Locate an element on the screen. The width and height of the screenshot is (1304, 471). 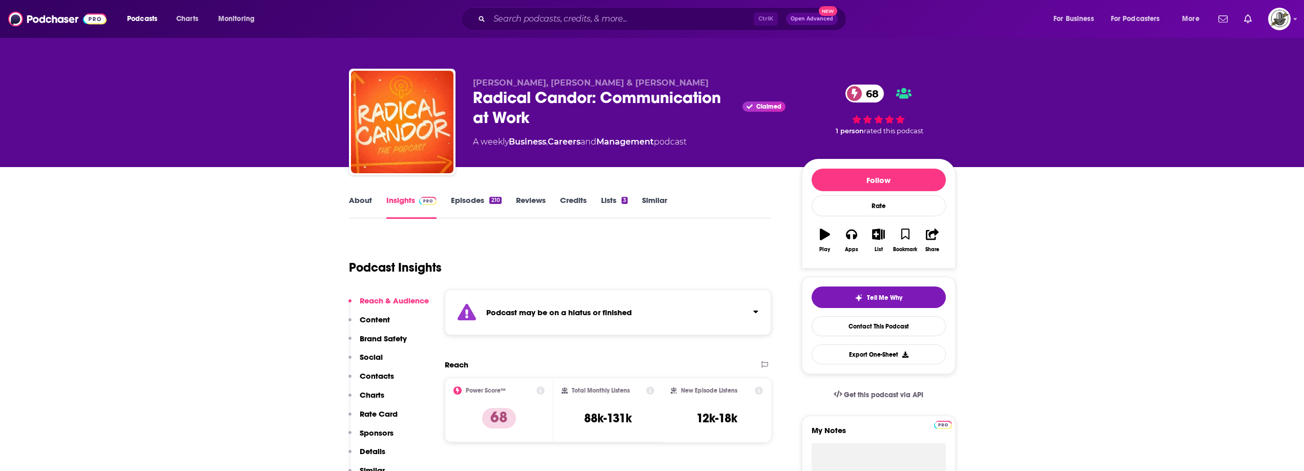
span: Charts is located at coordinates (187, 19).